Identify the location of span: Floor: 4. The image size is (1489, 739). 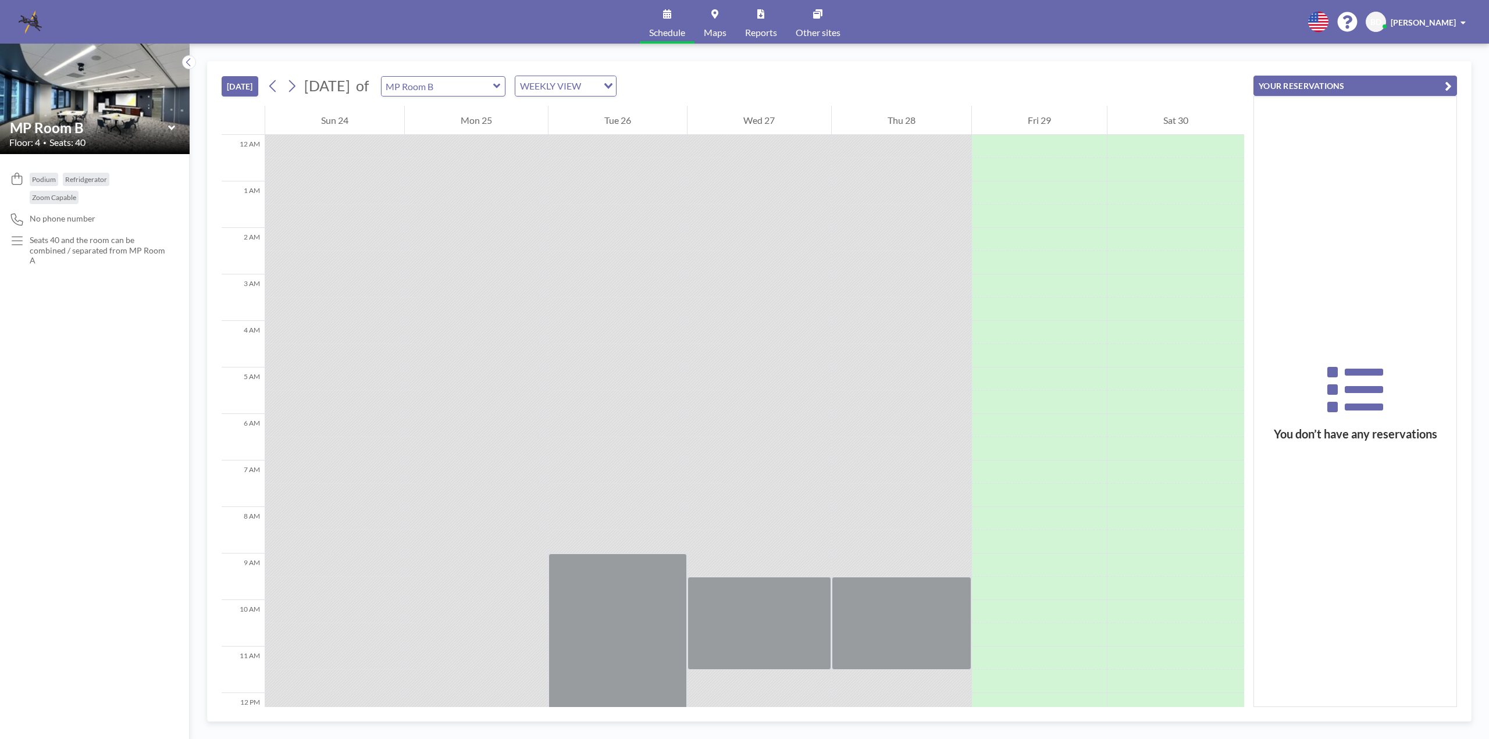
(24, 143).